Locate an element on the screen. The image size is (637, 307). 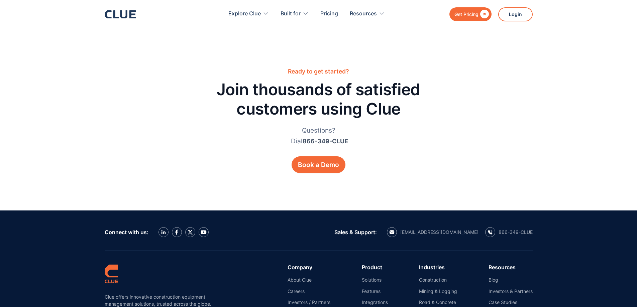
img: clue logo simple is located at coordinates (111, 274).